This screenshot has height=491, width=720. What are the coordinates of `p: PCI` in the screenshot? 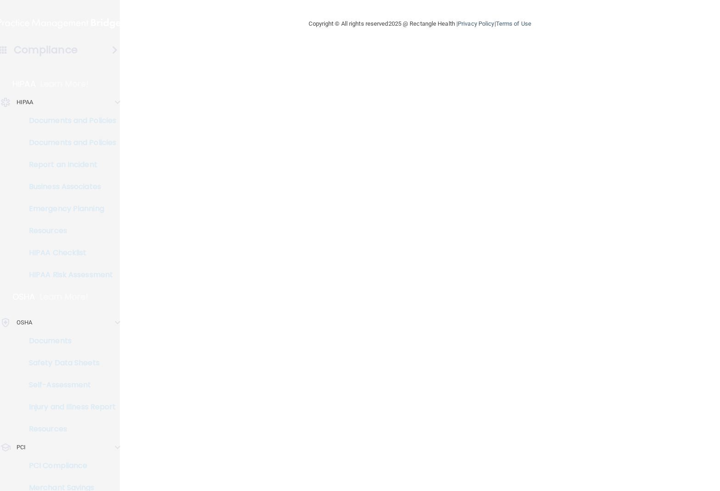 It's located at (21, 448).